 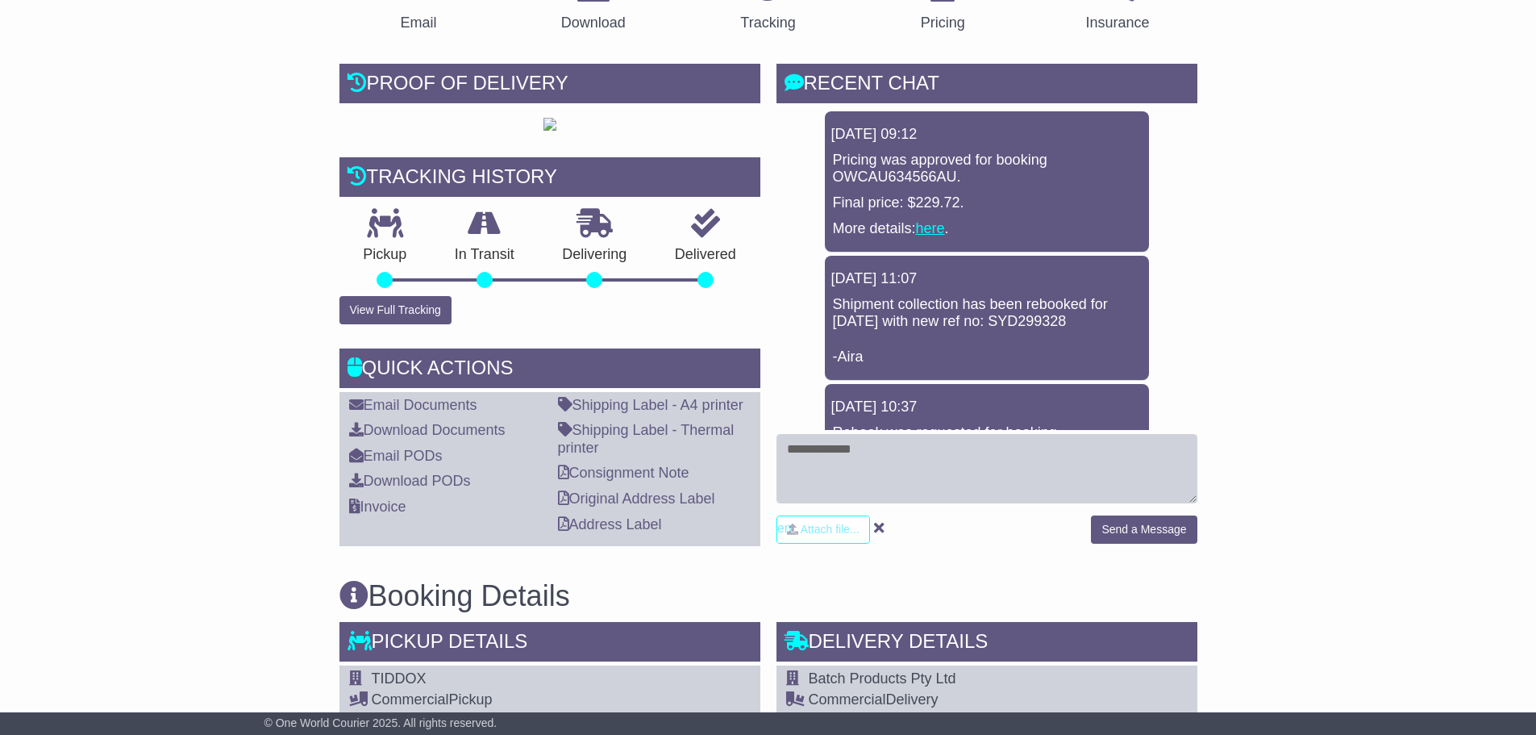 What do you see at coordinates (706, 255) in the screenshot?
I see `p: Delivered` at bounding box center [706, 255].